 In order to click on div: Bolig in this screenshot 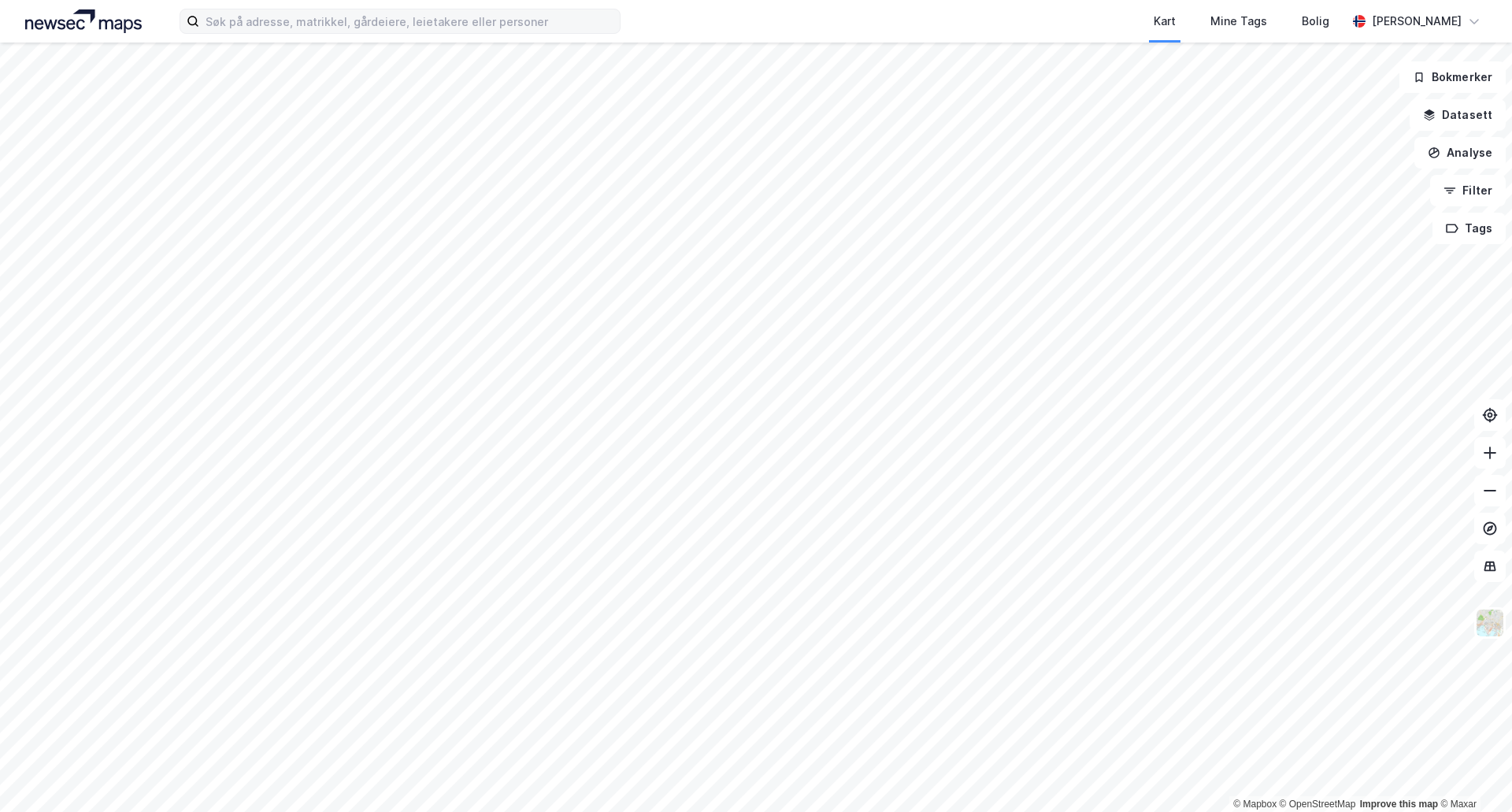, I will do `click(1315, 22)`.